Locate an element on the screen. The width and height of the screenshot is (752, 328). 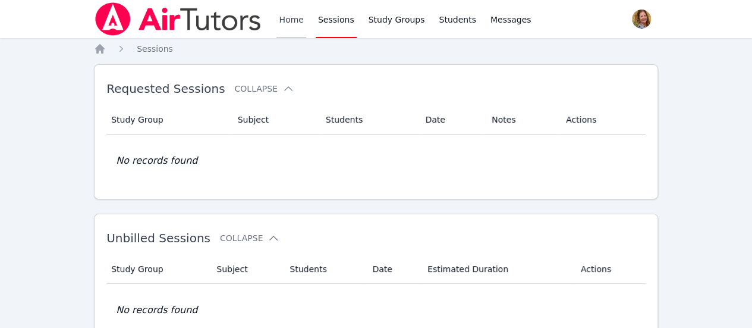
span: Unbilled Sessions is located at coordinates (158, 238).